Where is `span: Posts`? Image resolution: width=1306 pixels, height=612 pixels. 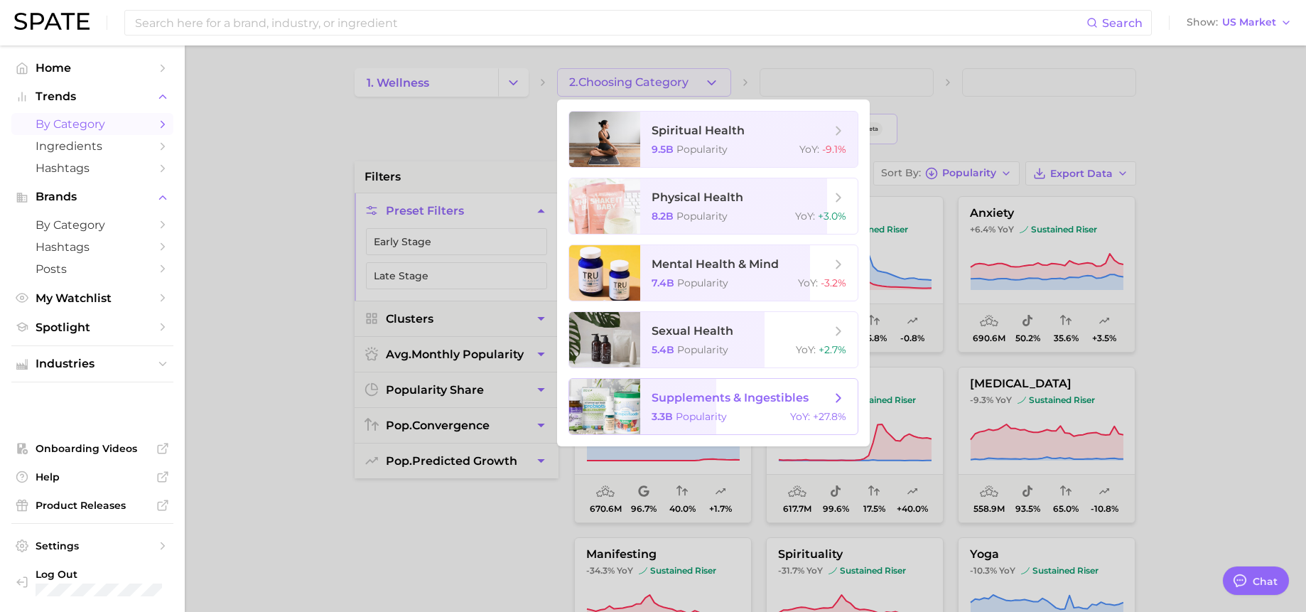 span: Posts is located at coordinates (92, 269).